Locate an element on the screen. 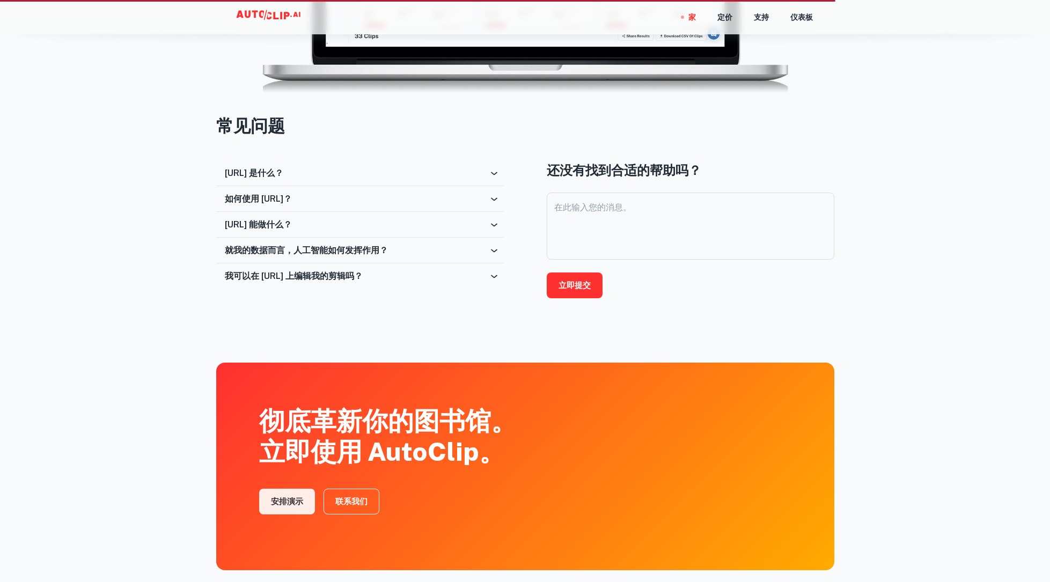  font: 立即提交 is located at coordinates (575, 285).